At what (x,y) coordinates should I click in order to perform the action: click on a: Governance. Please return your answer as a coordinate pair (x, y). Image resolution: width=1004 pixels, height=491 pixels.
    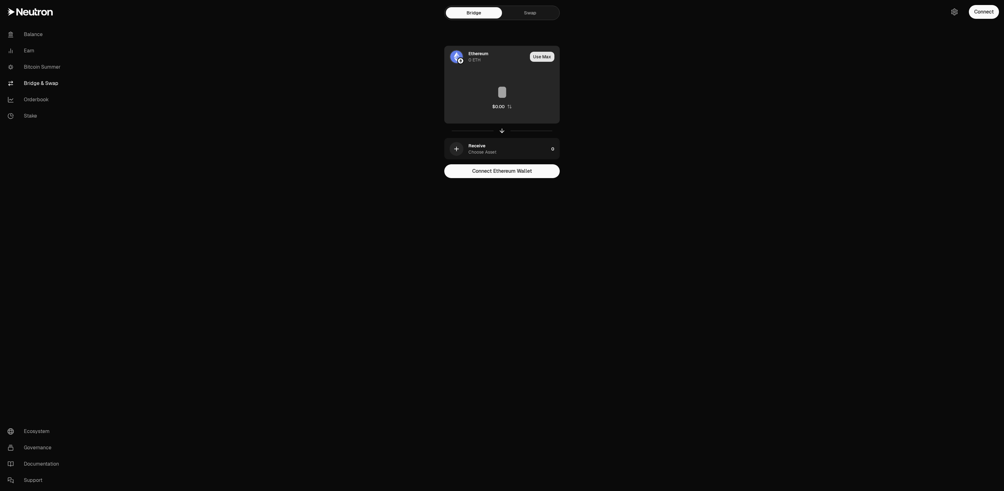
    Looking at the image, I should click on (35, 448).